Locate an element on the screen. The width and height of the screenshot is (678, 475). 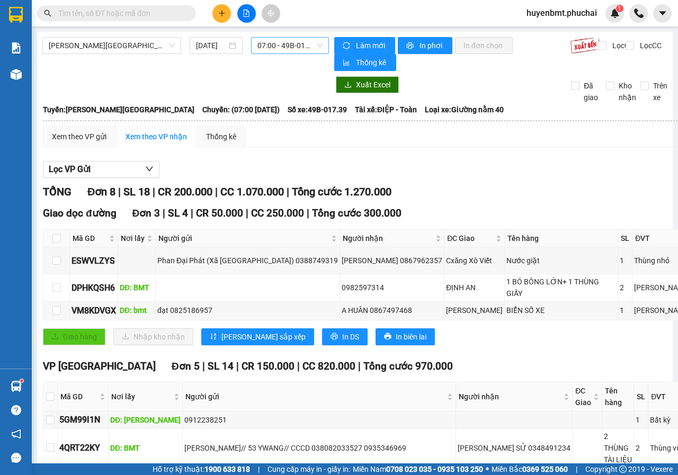
span: In biên lai is located at coordinates (411, 337).